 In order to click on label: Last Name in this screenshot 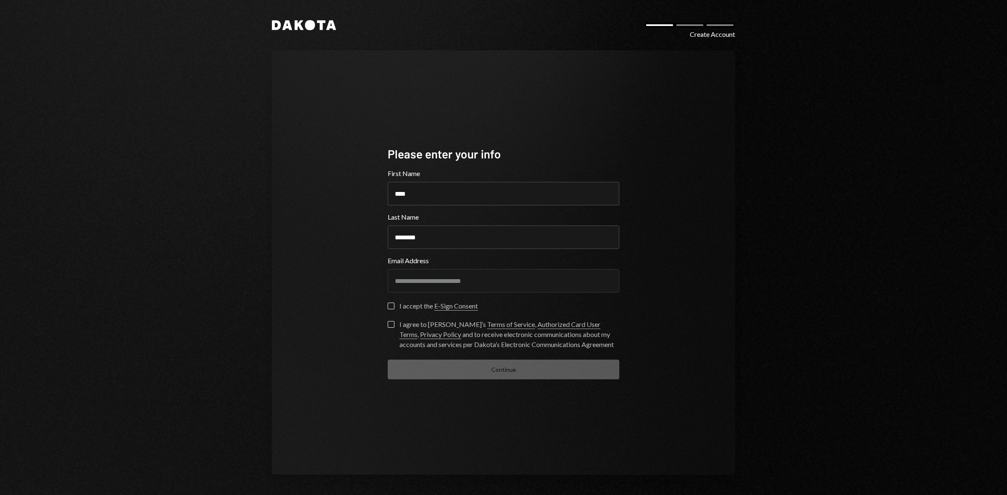, I will do `click(503, 217)`.